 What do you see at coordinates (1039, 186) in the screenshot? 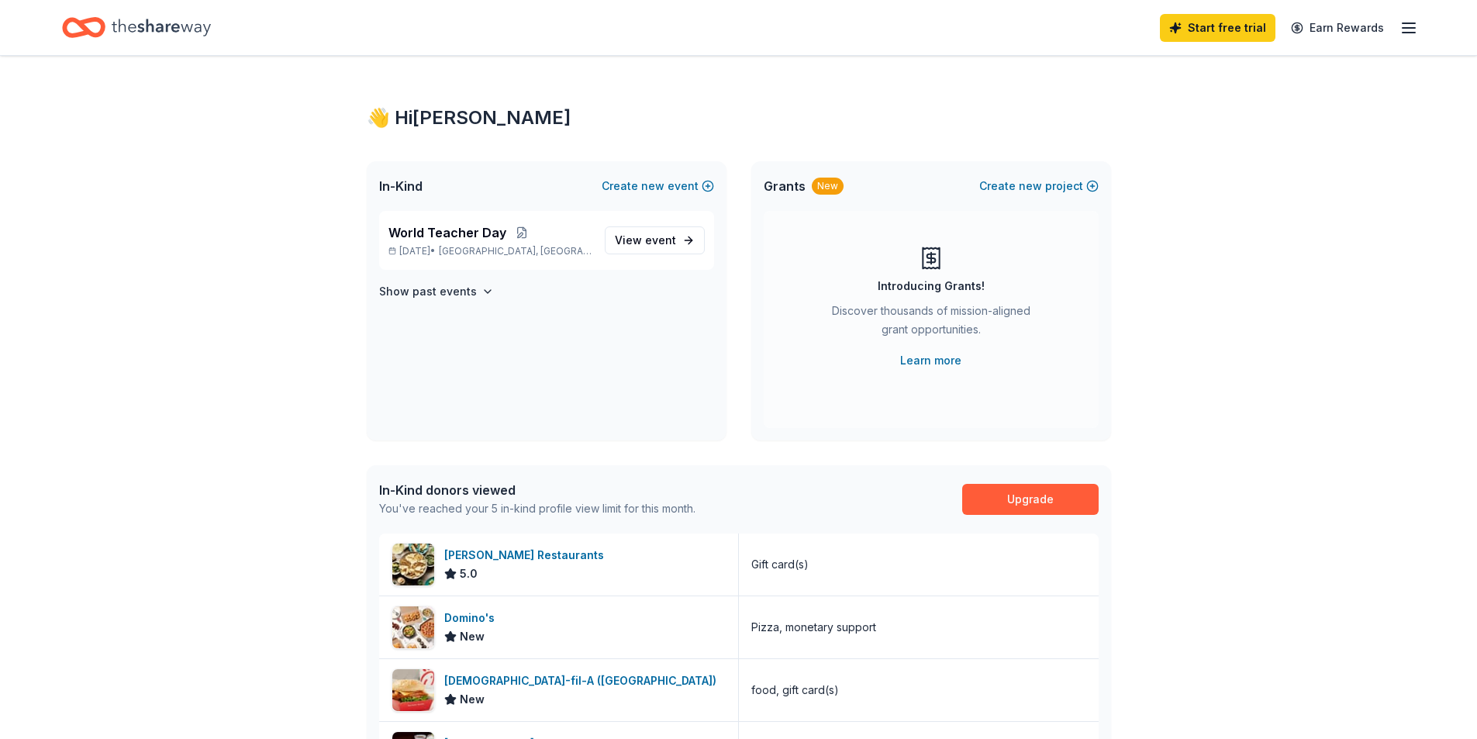
I see `button: Createnewproject` at bounding box center [1039, 186].